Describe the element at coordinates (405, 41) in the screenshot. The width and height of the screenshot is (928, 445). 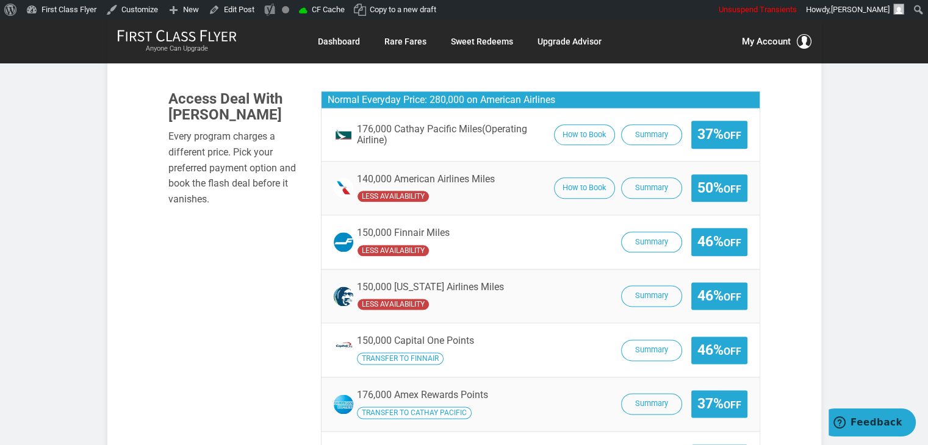
I see `a: Rare Fares` at that location.